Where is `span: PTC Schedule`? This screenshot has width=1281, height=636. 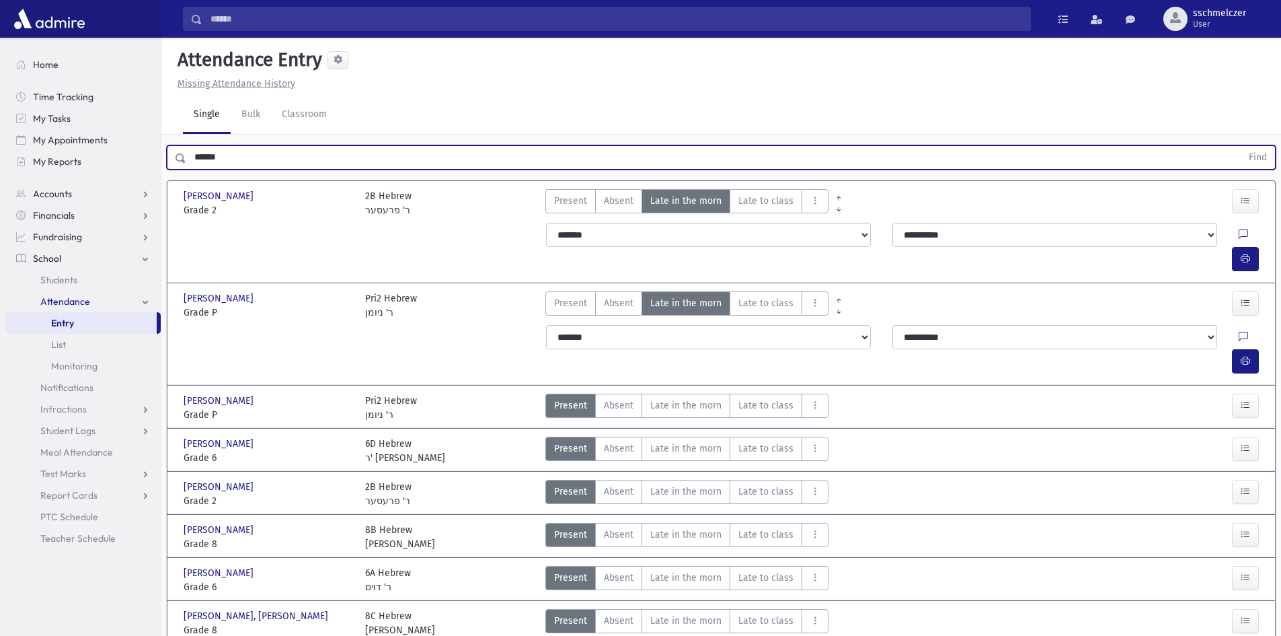 span: PTC Schedule is located at coordinates (69, 517).